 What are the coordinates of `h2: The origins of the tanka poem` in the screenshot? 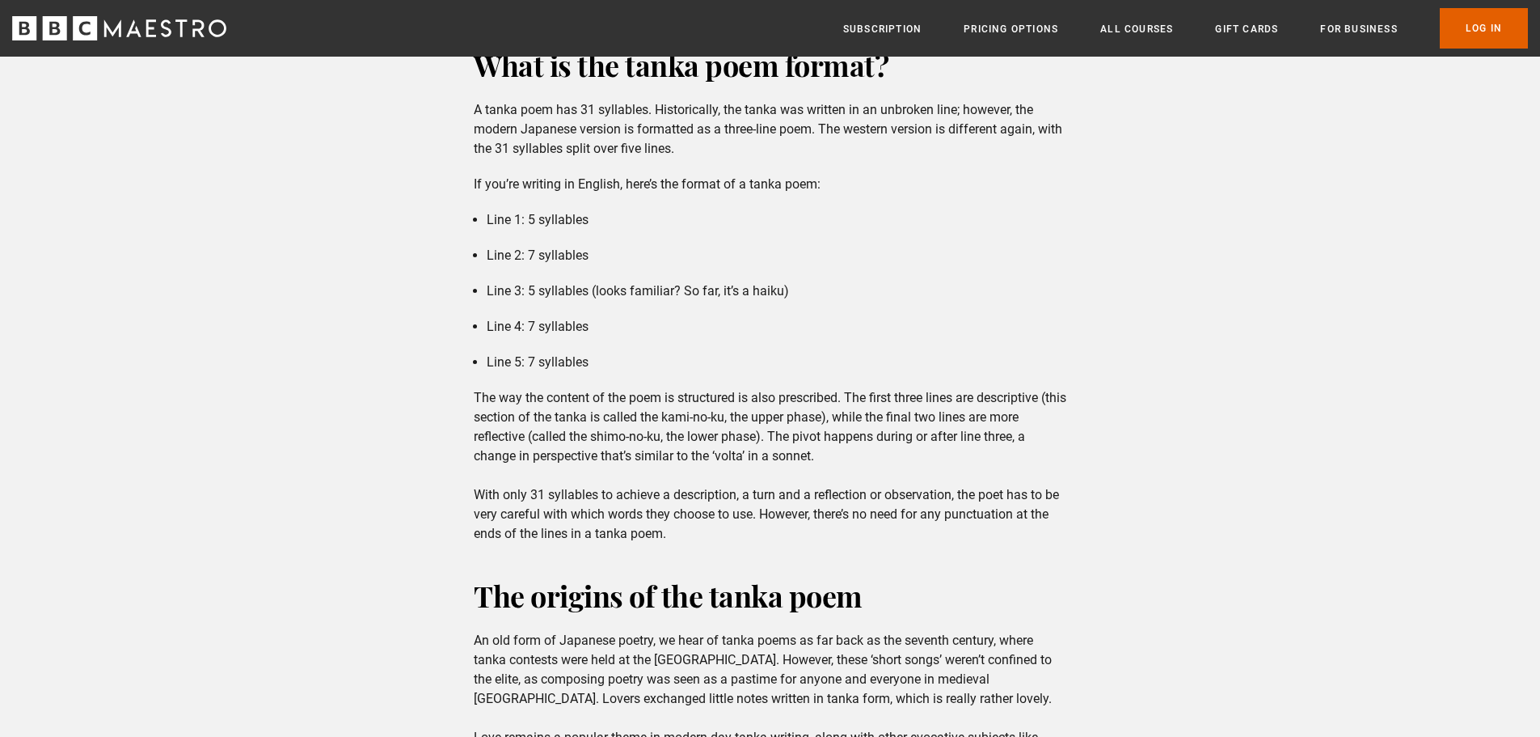 It's located at (770, 595).